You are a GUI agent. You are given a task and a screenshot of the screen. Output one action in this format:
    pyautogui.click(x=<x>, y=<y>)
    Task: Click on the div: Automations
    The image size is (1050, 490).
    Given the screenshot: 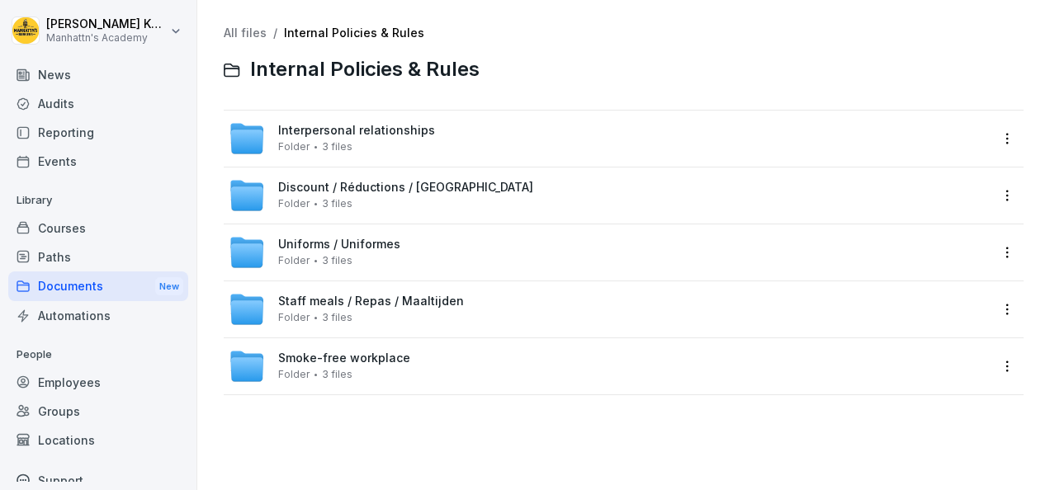 What is the action you would take?
    pyautogui.click(x=98, y=315)
    